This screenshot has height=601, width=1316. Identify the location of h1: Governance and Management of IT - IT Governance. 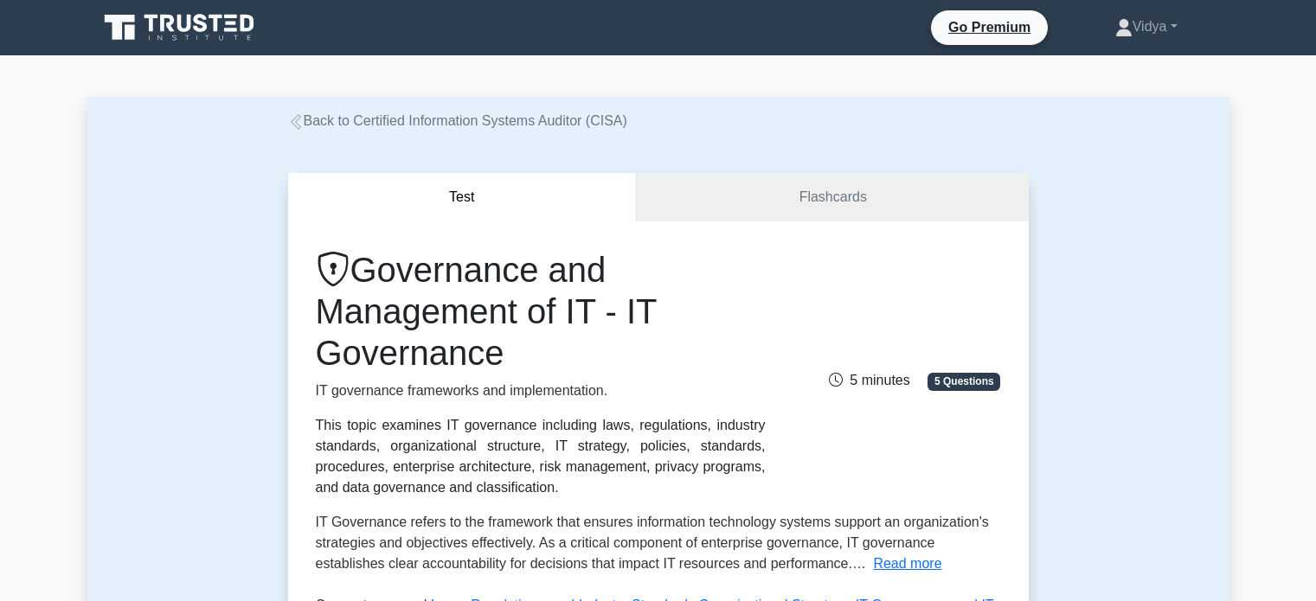
(541, 311).